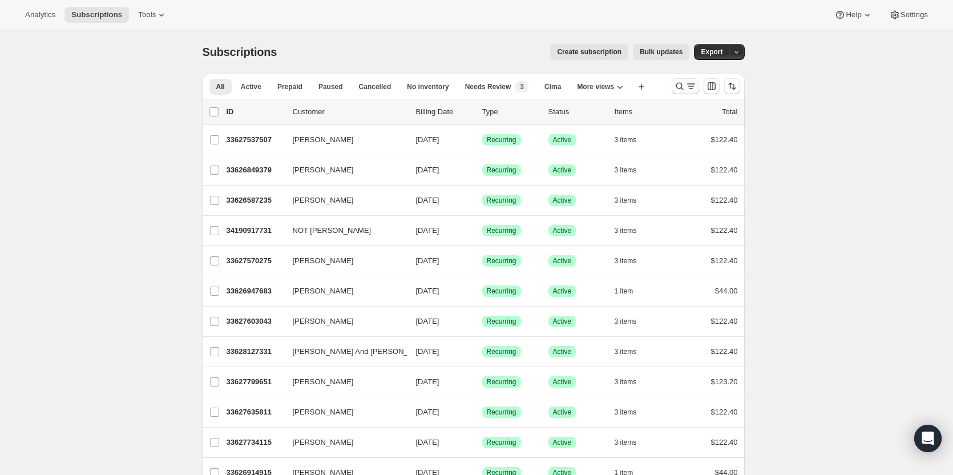 This screenshot has height=475, width=953. What do you see at coordinates (96, 15) in the screenshot?
I see `button: Subscriptions` at bounding box center [96, 15].